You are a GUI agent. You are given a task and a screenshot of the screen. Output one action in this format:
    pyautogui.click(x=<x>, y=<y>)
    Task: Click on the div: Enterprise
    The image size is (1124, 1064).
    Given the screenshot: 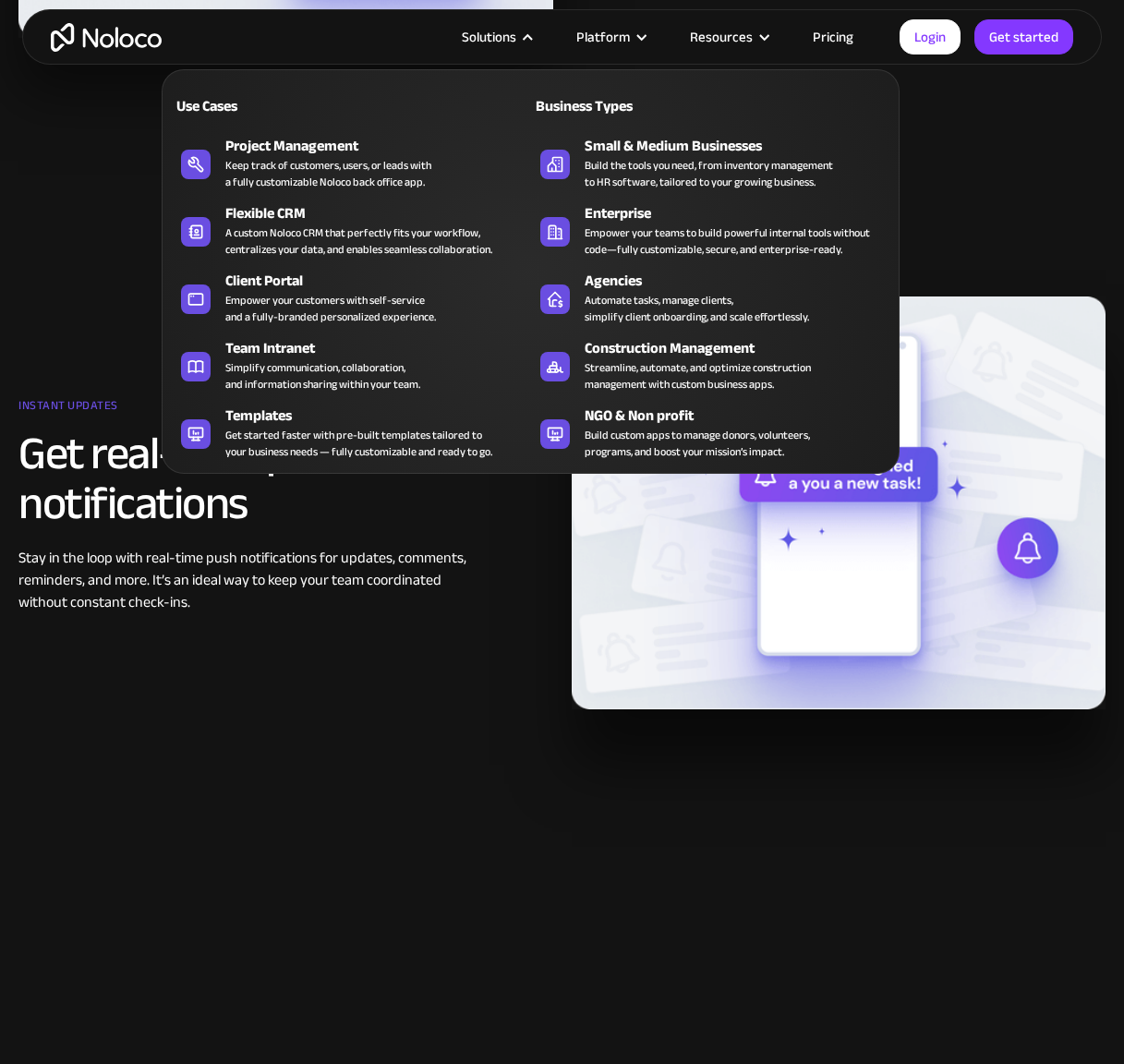 What is the action you would take?
    pyautogui.click(x=741, y=214)
    